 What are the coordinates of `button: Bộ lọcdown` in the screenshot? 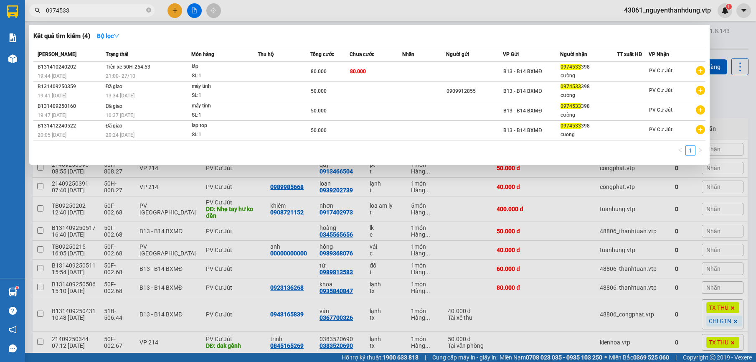 It's located at (108, 36).